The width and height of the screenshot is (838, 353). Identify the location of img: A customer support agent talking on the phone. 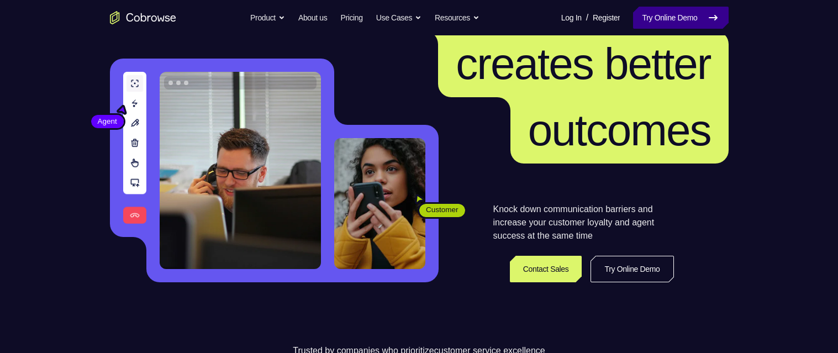
(240, 170).